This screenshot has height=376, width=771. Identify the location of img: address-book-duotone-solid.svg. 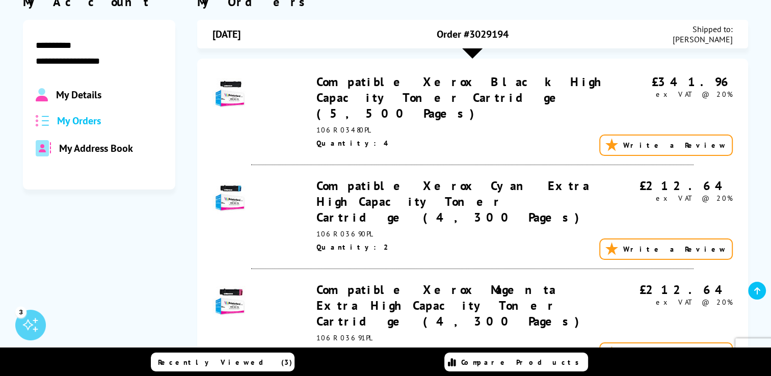
(43, 148).